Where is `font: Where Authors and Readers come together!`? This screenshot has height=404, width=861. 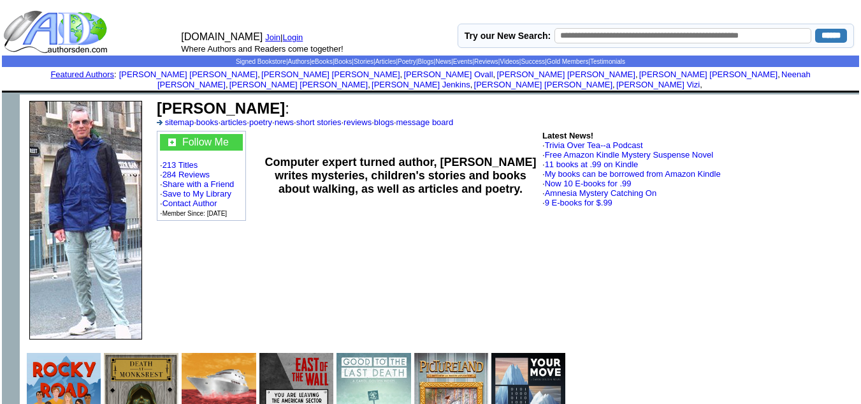
font: Where Authors and Readers come together! is located at coordinates (262, 48).